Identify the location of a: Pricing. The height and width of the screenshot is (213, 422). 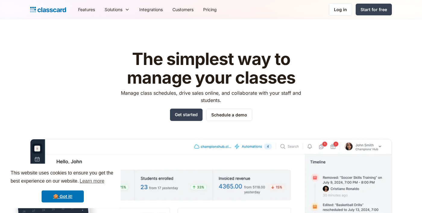
(210, 9).